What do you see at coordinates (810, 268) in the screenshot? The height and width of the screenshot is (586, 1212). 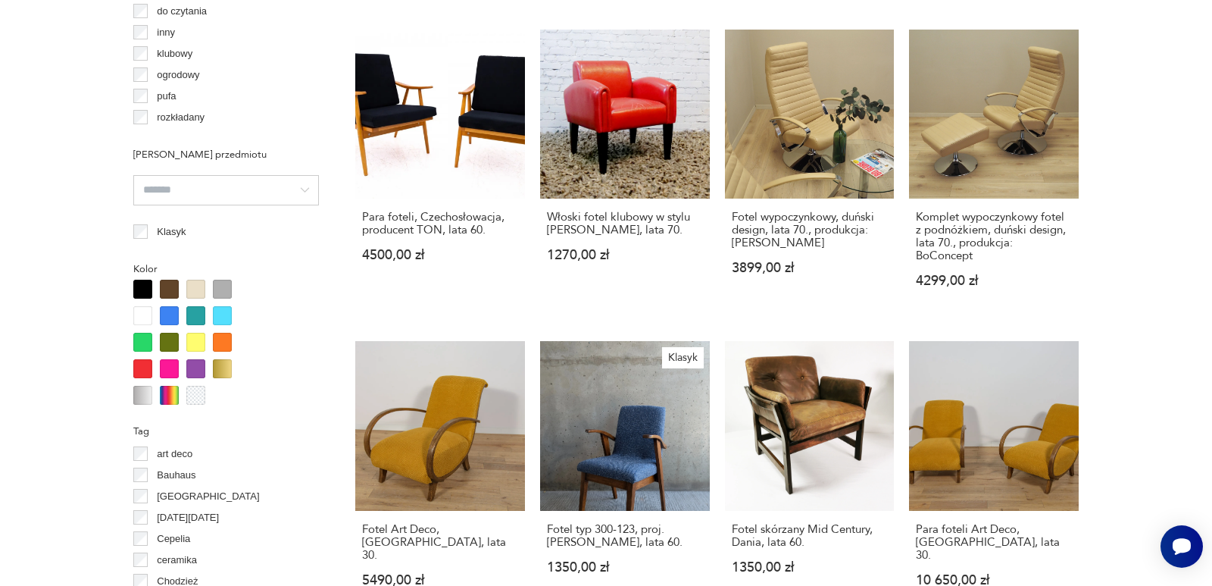 I see `p: 3899,00 zł` at bounding box center [810, 268].